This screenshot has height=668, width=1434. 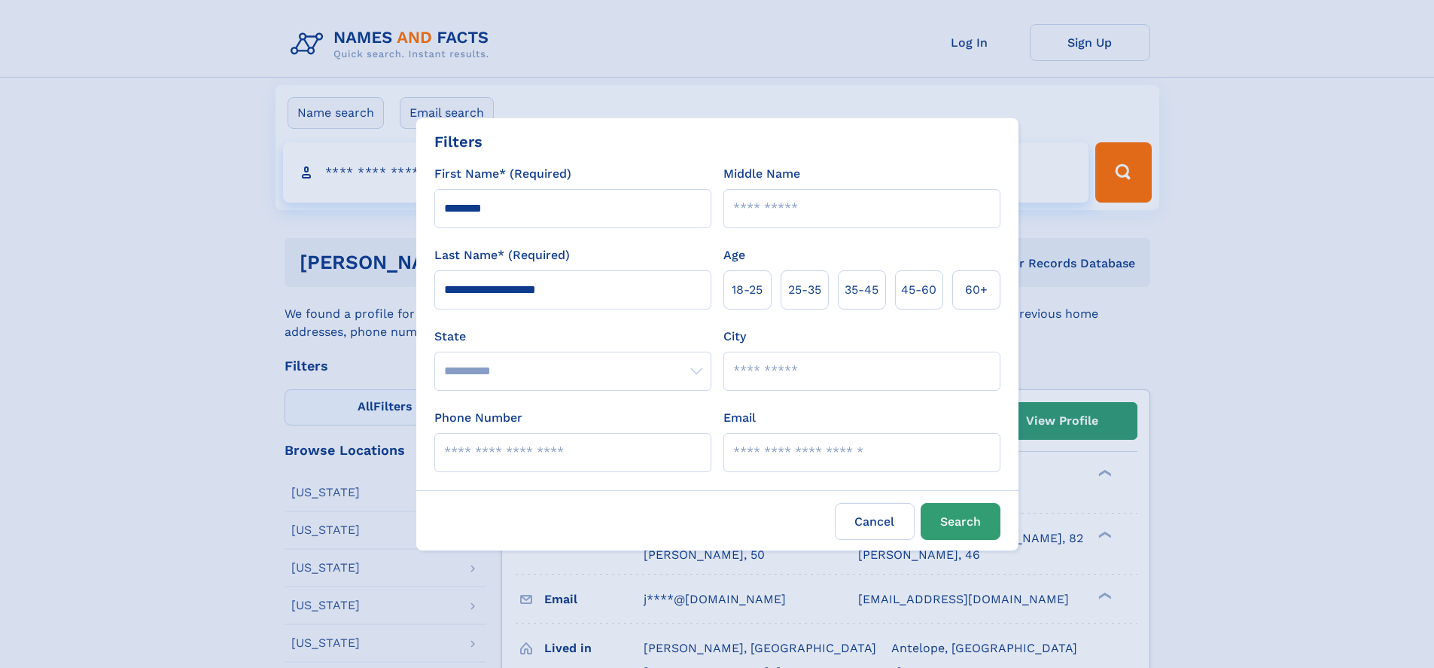 I want to click on label: State, so click(x=573, y=337).